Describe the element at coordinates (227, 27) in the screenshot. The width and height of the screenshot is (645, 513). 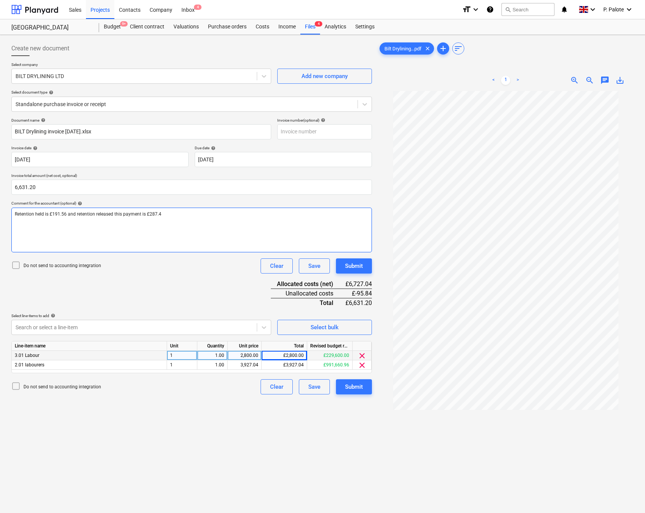
I see `div: Purchase orders` at that location.